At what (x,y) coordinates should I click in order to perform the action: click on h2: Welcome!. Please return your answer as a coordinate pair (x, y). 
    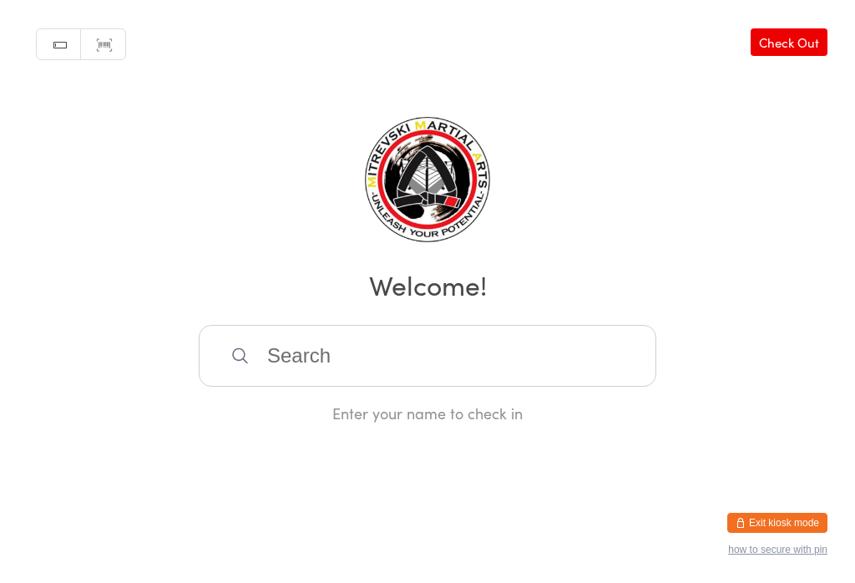
    Looking at the image, I should click on (428, 284).